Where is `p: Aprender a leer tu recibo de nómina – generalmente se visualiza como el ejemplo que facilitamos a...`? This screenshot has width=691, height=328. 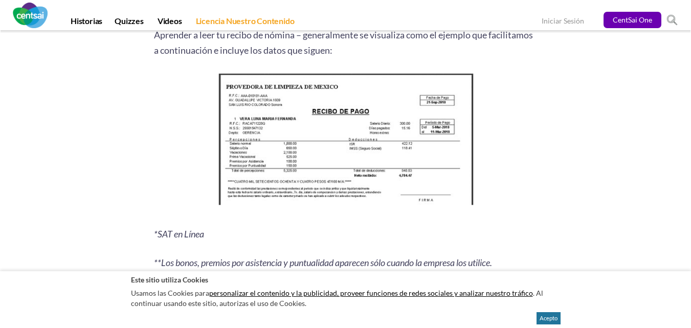
p: Aprender a leer tu recibo de nómina – generalmente se visualiza como el ejemplo que facilitamos a... is located at coordinates (346, 42).